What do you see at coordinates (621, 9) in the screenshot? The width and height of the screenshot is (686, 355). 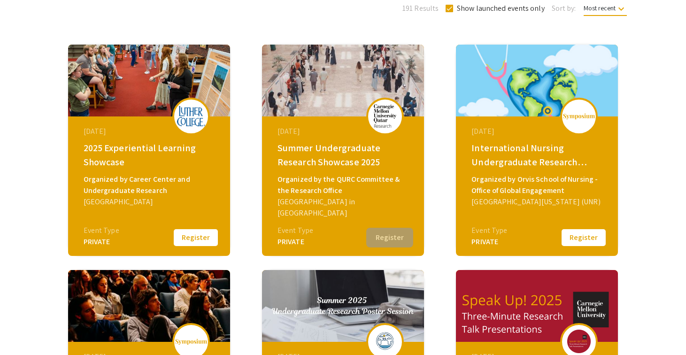 I see `mat-icon: keyboard_arrow_down` at bounding box center [621, 9].